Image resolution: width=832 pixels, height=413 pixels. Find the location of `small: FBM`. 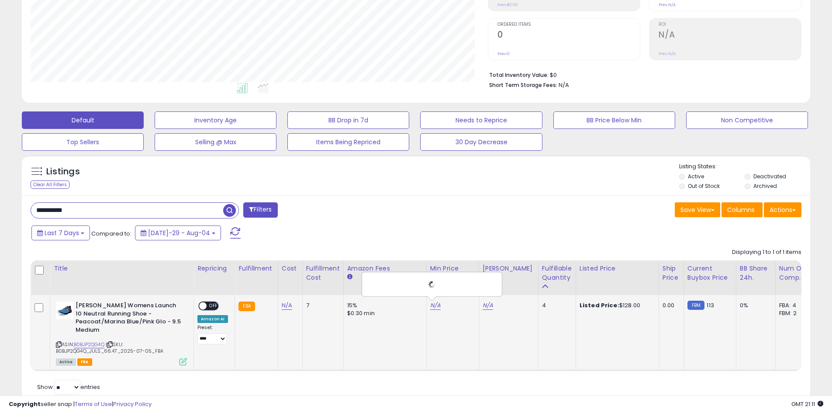

small: FBM is located at coordinates (696, 305).